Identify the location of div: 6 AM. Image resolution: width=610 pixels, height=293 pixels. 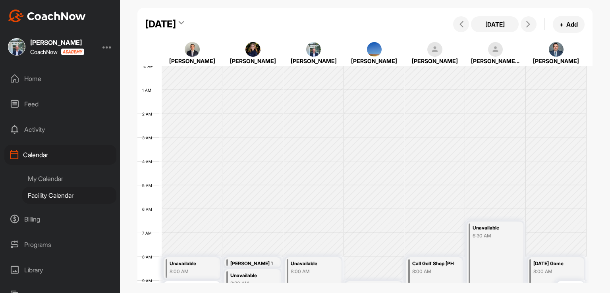
(148, 209).